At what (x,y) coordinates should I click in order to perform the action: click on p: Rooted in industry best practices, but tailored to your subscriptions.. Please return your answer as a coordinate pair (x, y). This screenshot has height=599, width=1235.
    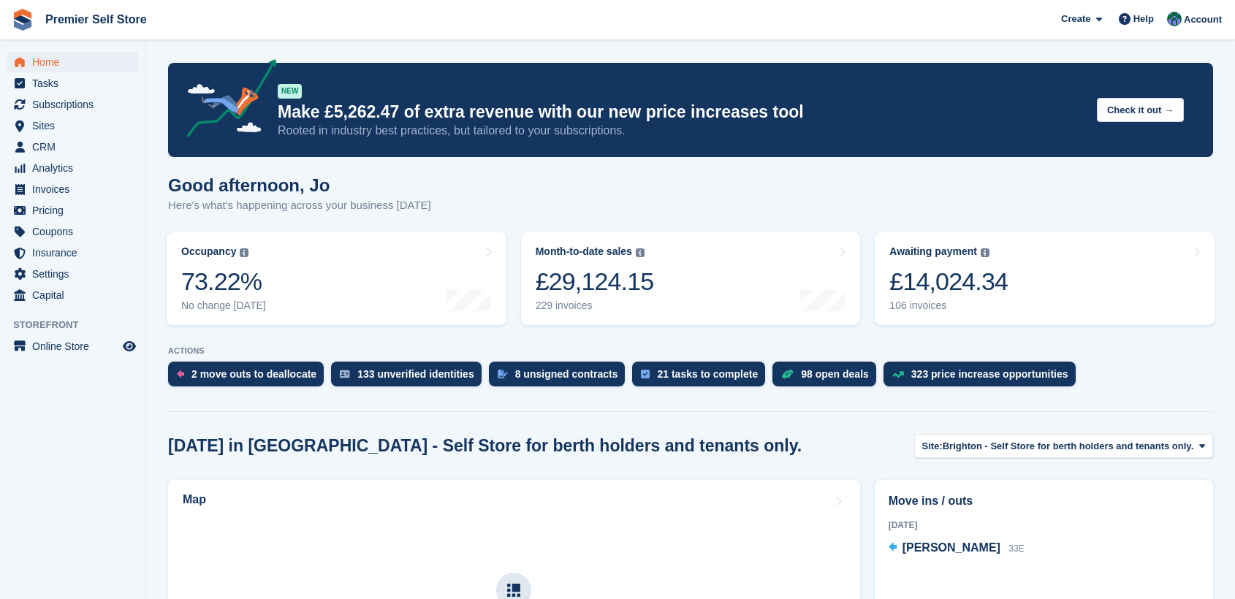
    Looking at the image, I should click on (681, 131).